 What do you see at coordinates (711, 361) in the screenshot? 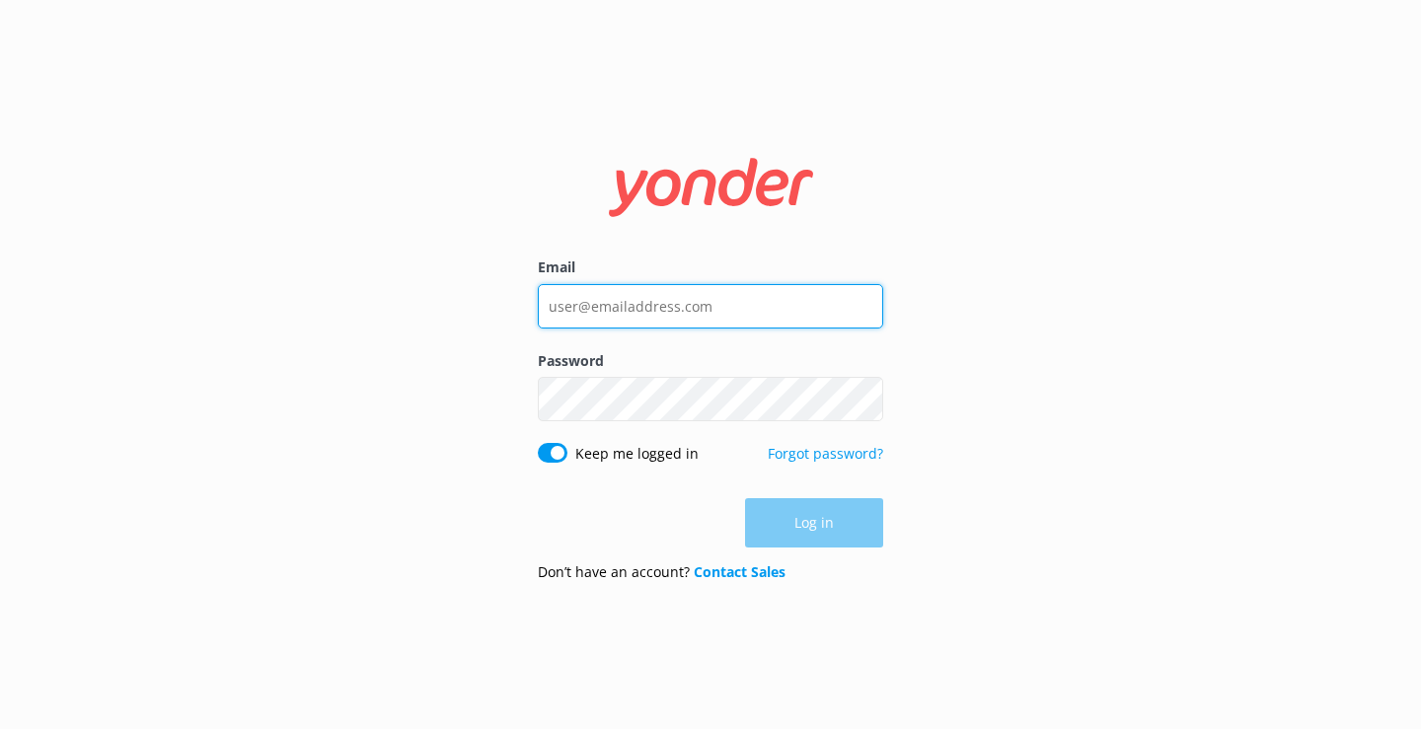
I see `label: Password` at bounding box center [711, 361].